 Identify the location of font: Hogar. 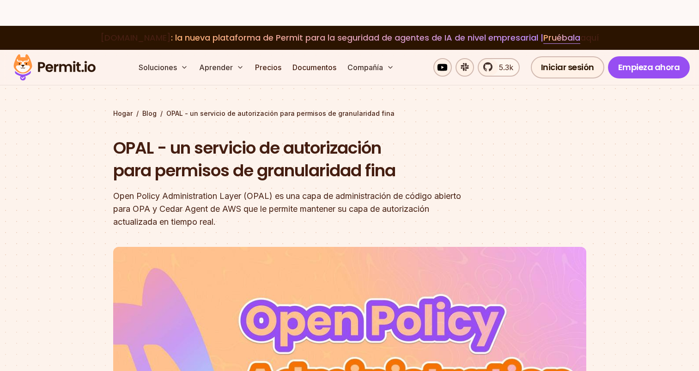
(123, 113).